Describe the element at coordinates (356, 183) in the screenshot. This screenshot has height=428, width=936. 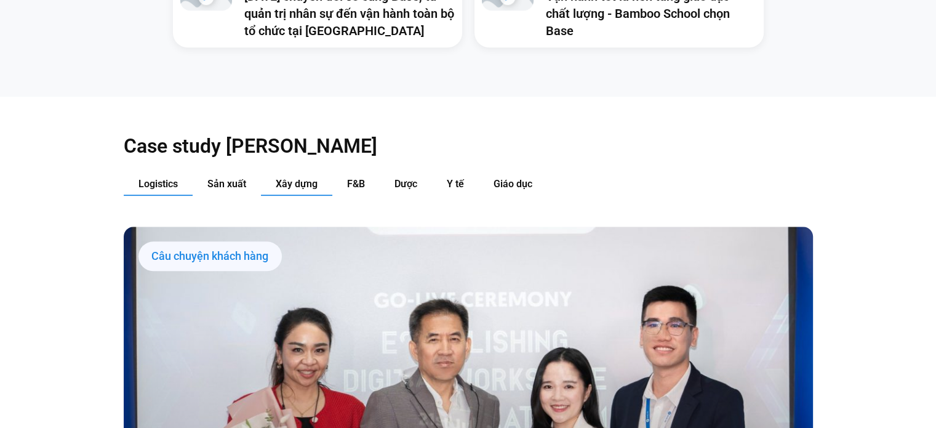
I see `span: F&B` at that location.